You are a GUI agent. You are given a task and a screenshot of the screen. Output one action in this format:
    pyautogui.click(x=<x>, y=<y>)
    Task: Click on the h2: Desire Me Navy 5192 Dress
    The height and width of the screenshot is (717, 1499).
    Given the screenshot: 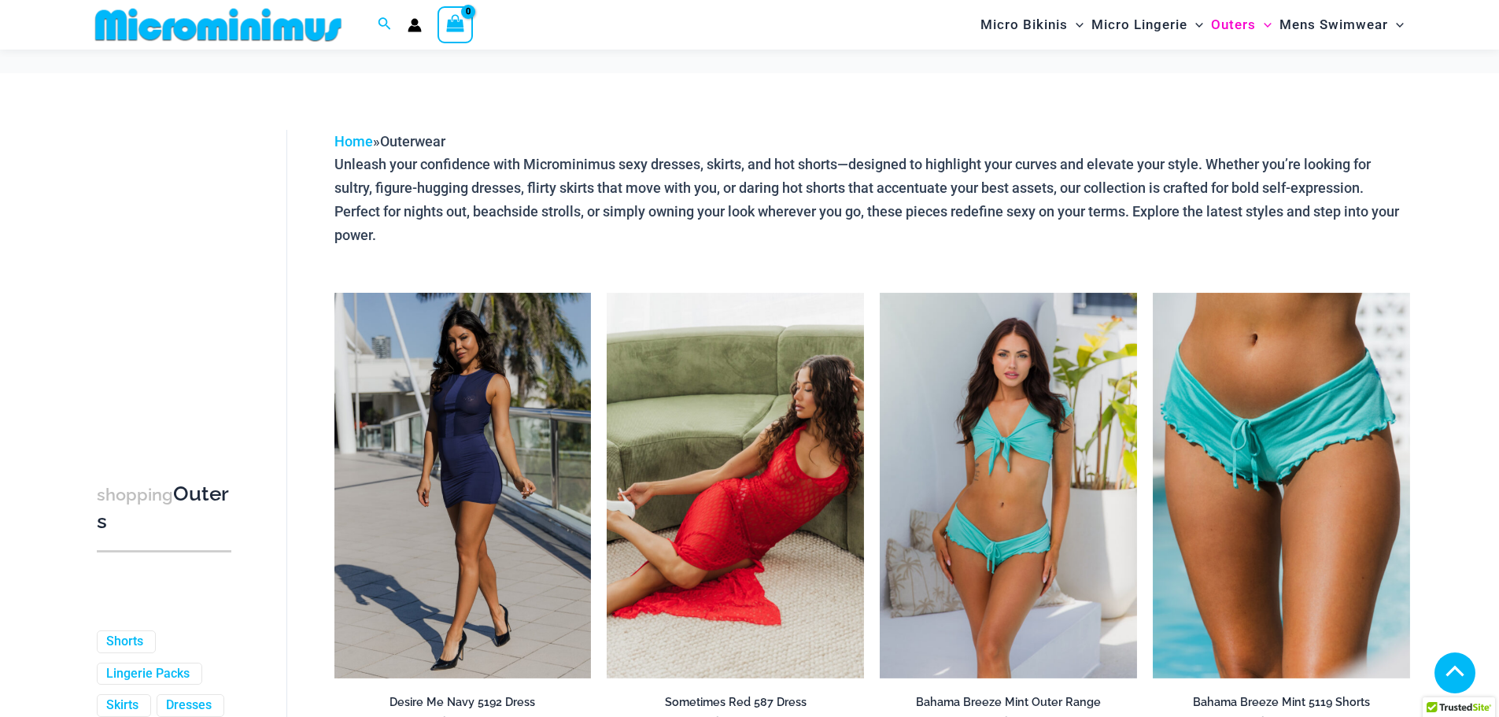 What is the action you would take?
    pyautogui.click(x=463, y=702)
    